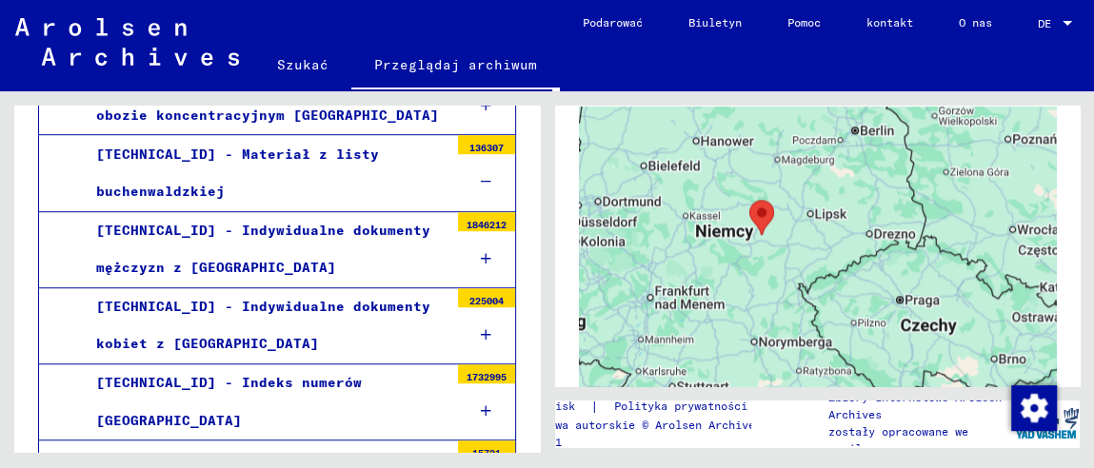  I want to click on font: Prawa autorskie © Arolsen Archives, 2021, so click(651, 433).